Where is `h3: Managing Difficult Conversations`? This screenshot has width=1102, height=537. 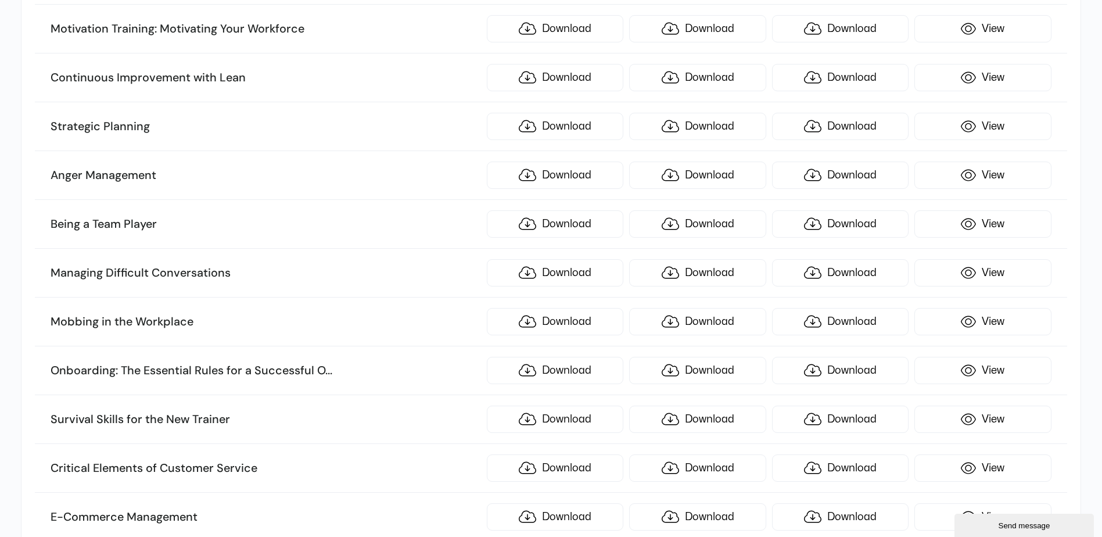 h3: Managing Difficult Conversations is located at coordinates (265, 273).